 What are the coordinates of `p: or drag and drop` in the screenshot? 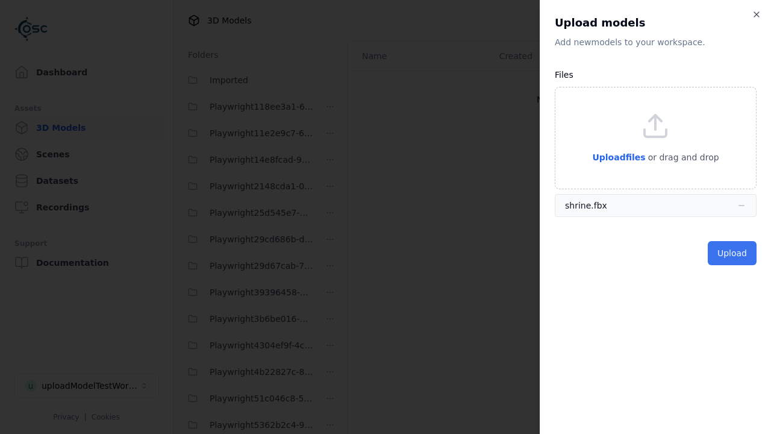 It's located at (682, 157).